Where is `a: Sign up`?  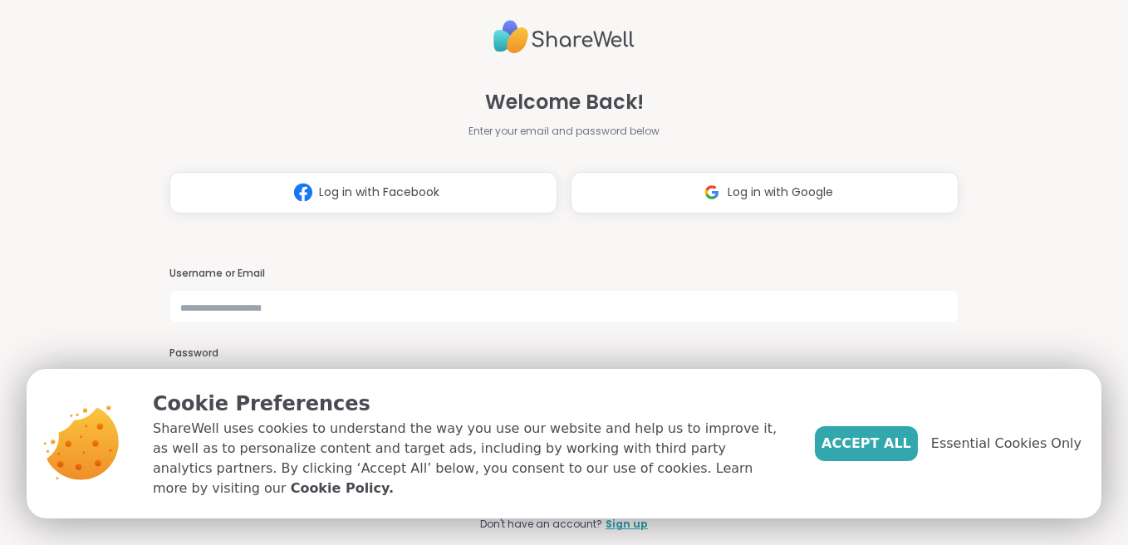 a: Sign up is located at coordinates (627, 524).